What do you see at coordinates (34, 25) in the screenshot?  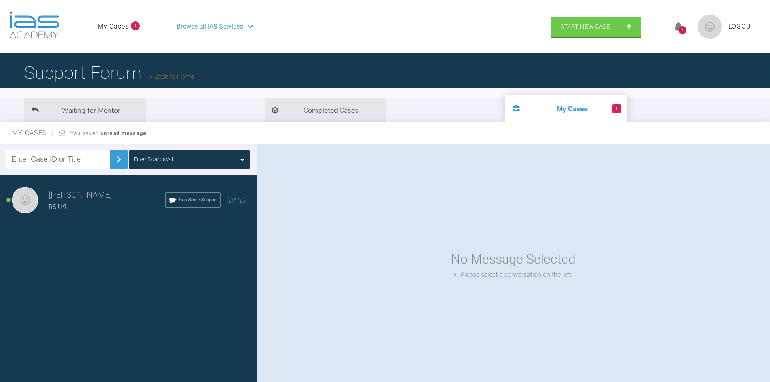 I see `img: logo-light.3e3ef733.png` at bounding box center [34, 25].